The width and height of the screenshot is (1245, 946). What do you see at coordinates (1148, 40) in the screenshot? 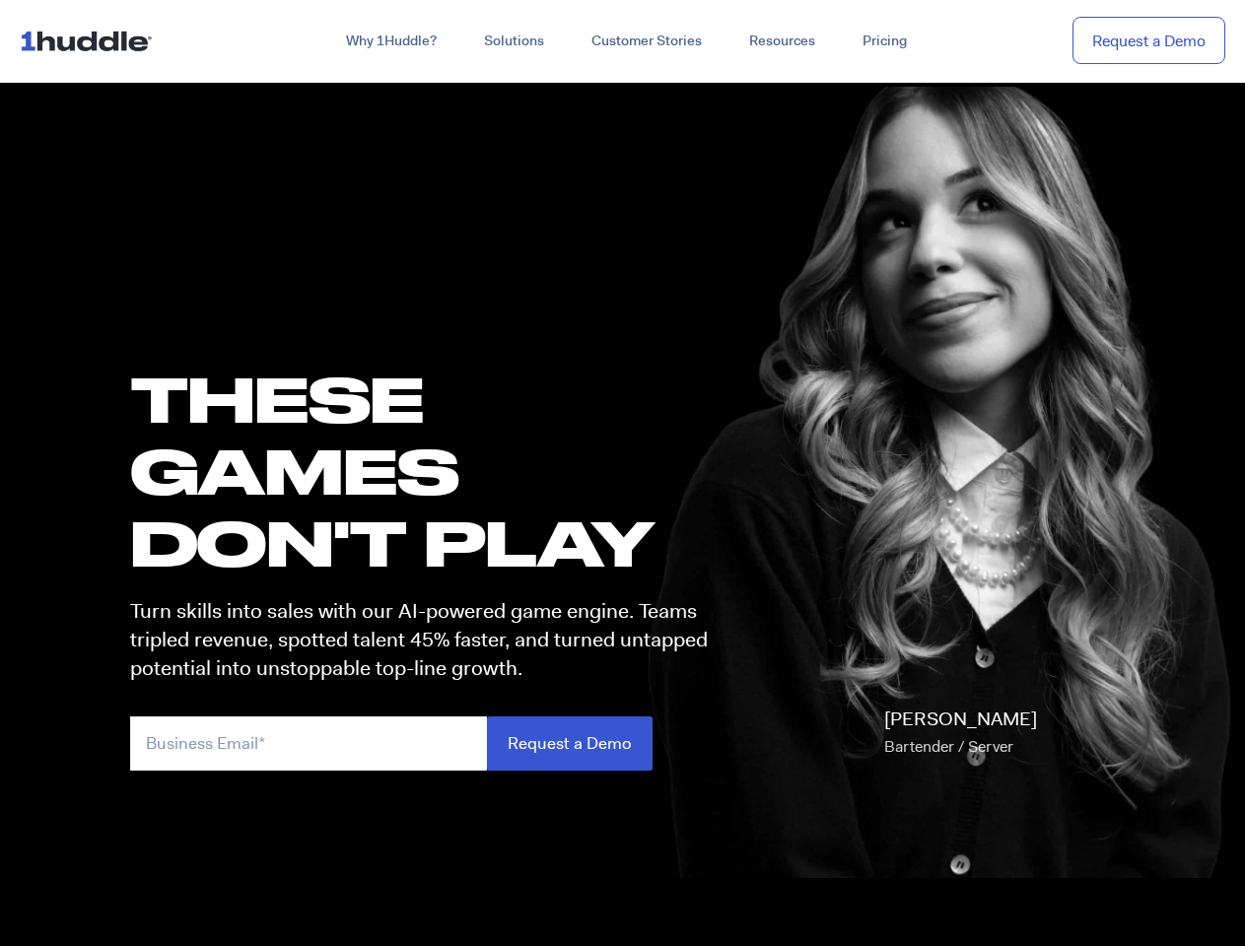
I see `a: Request a Demo` at bounding box center [1148, 40].